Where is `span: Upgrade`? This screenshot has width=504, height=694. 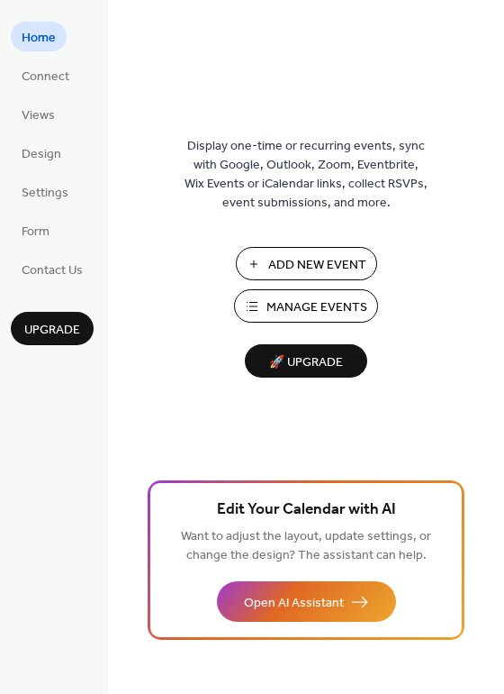
span: Upgrade is located at coordinates (52, 330).